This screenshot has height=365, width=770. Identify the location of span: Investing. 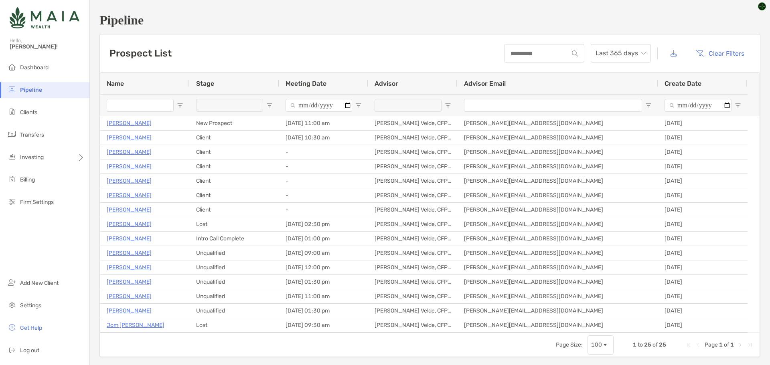
(32, 157).